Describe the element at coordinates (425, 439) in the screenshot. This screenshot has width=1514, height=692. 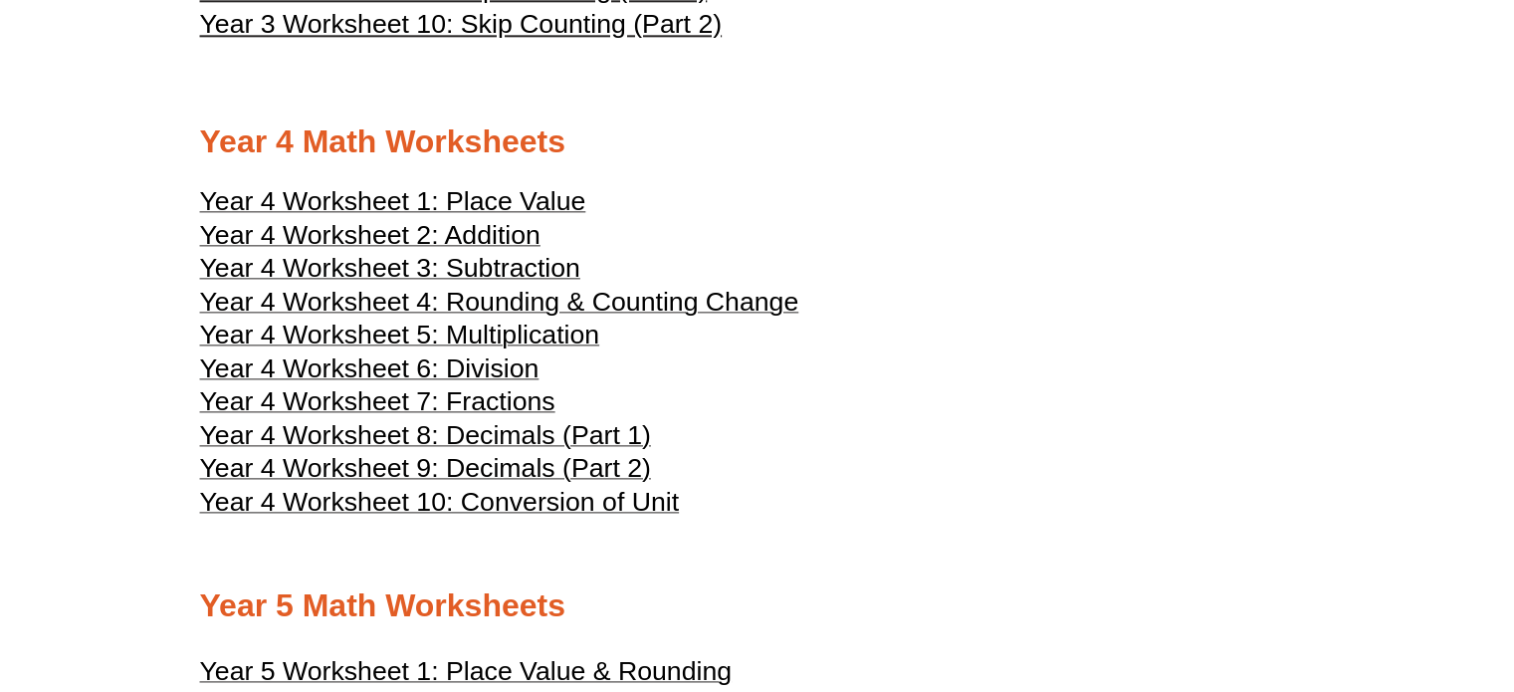
I see `a: Year 4 Worksheet 8: Decimals (Part 1)` at that location.